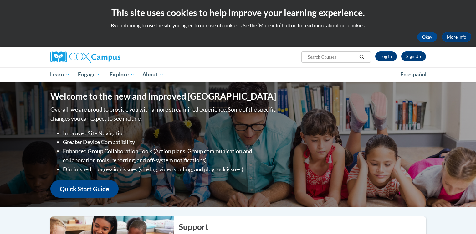 This screenshot has height=234, width=476. What do you see at coordinates (413, 74) in the screenshot?
I see `span: En español` at bounding box center [413, 74].